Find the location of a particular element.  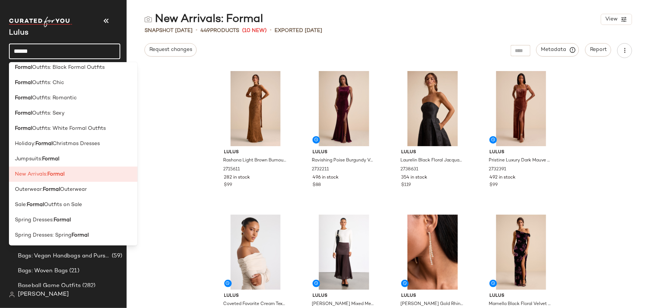

span: Marnella Black Floral Velvet Burnout Asymmetrical Maxi Dress is located at coordinates (520, 305).